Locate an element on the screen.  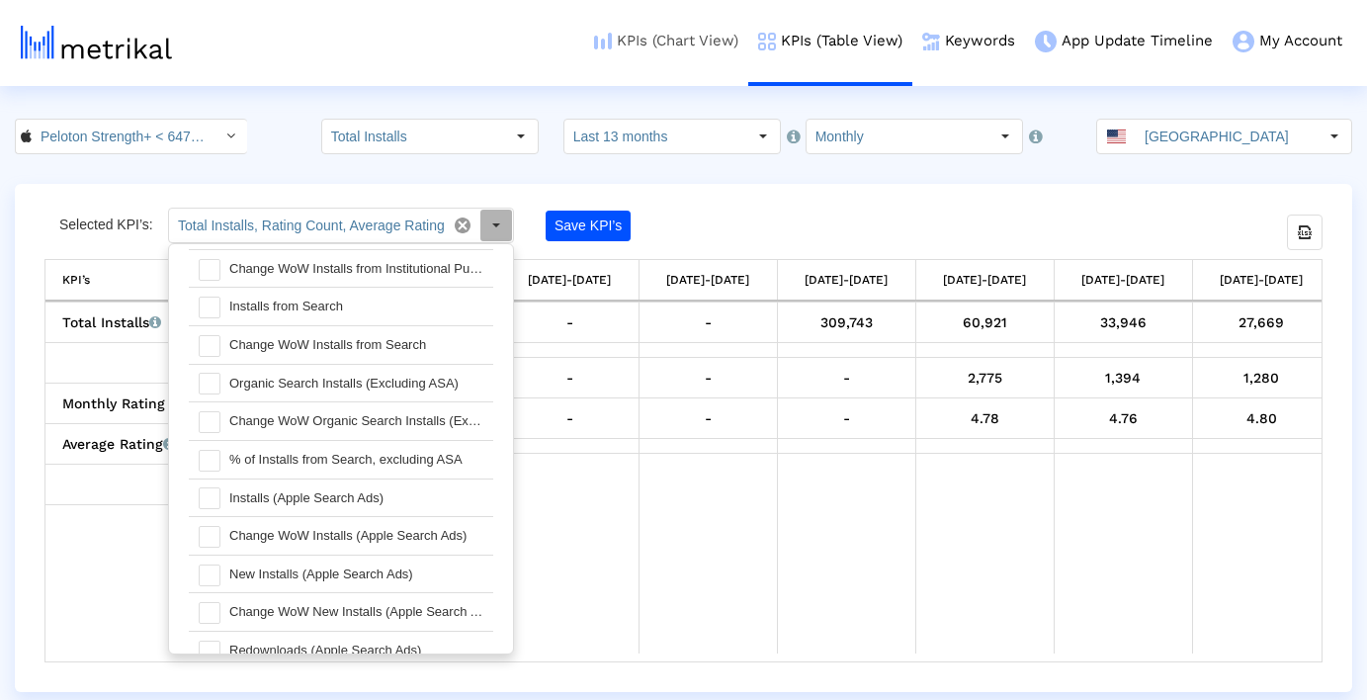
img: kpi-table-menu-icon.png is located at coordinates (767, 41).